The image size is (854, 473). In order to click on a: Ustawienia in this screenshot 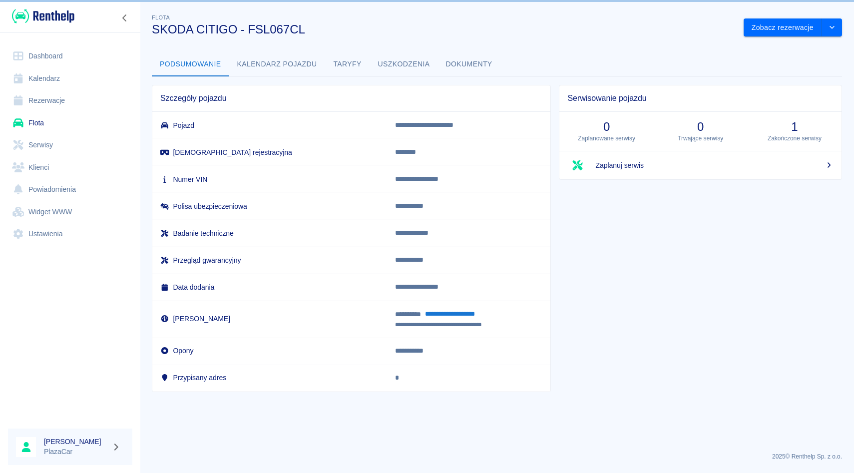, I will do `click(70, 234)`.